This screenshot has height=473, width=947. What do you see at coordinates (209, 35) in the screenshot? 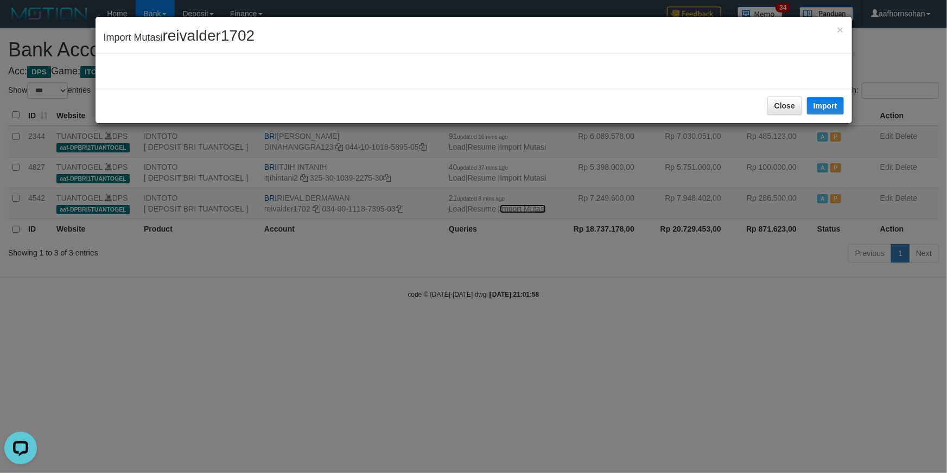
I see `span: reivalder1702` at bounding box center [209, 35].